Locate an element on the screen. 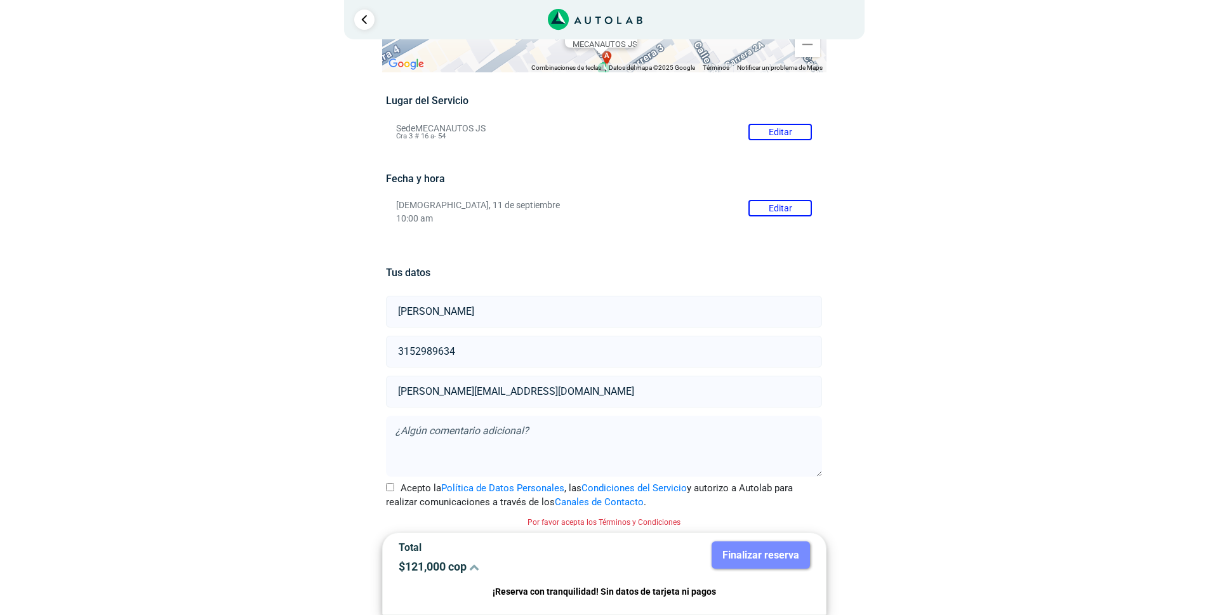 This screenshot has width=1208, height=615. h5: Tus datos is located at coordinates (604, 272).